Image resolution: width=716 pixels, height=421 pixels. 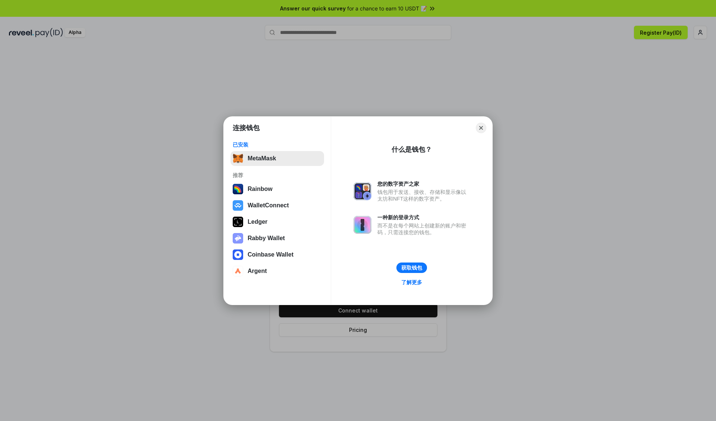 I want to click on div: 钱包用于发送、接收、存储和显示像以太坊和NFT这样的数字资产。, so click(x=424, y=195).